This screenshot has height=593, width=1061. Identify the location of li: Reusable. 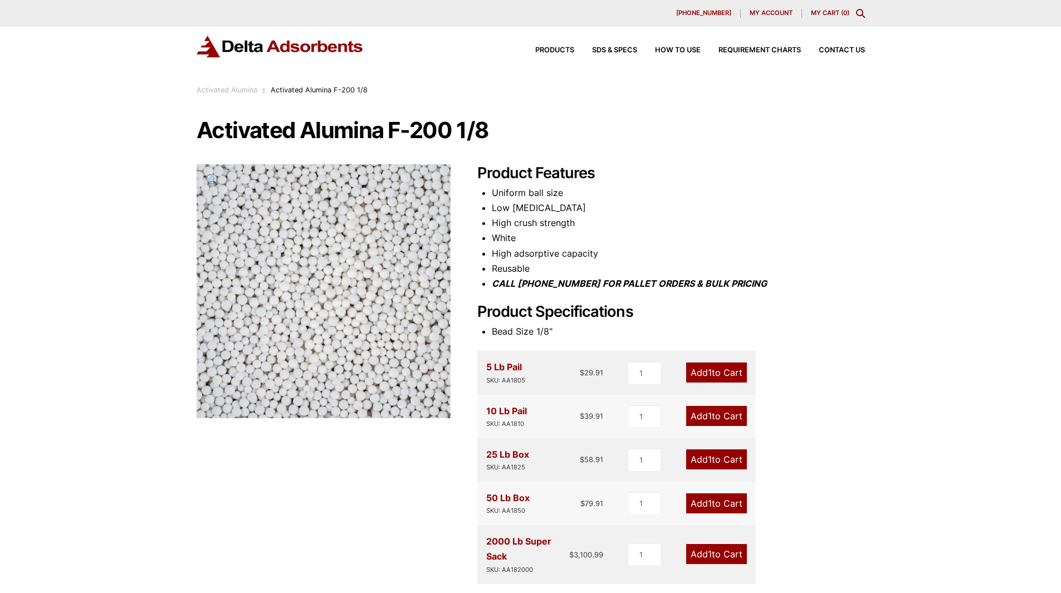
(679, 269).